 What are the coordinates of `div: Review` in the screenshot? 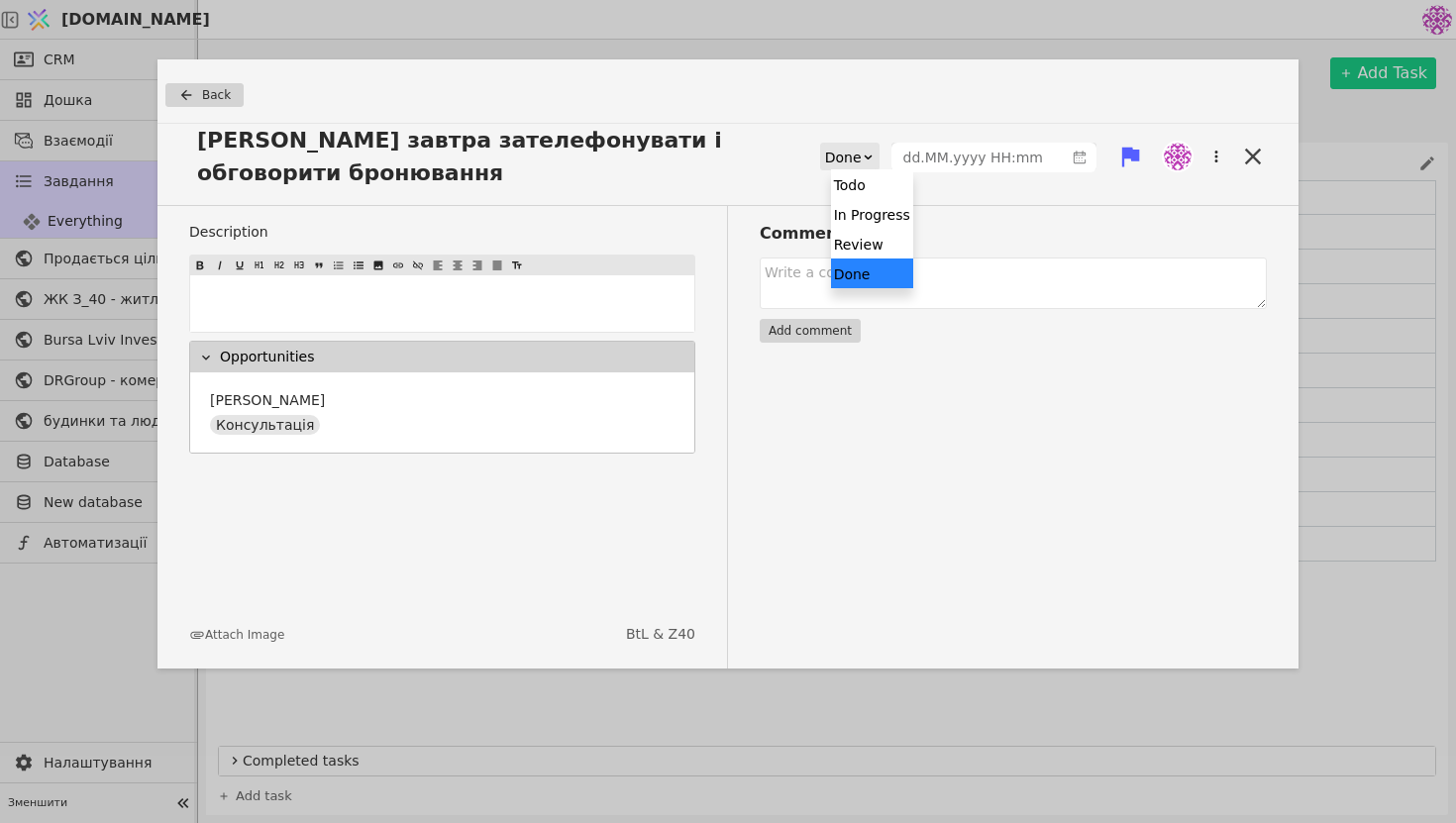 It's located at (872, 243).